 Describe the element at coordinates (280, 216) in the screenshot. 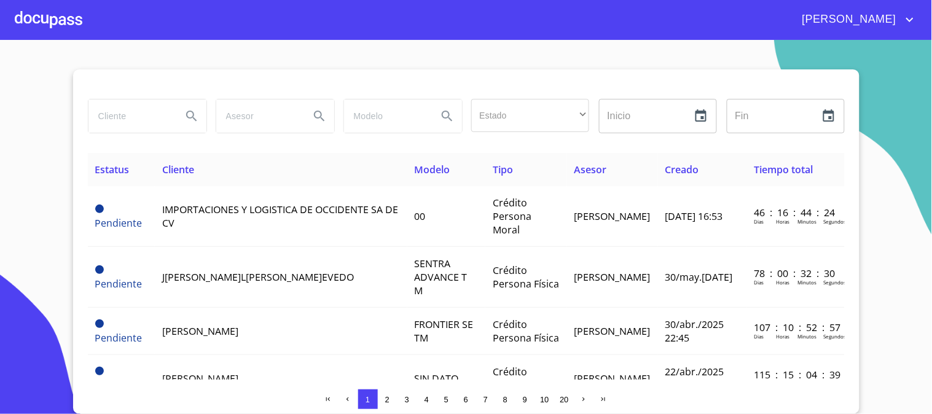

I see `span: IMPORTACIONES Y LOGISTICA DE OCCIDENTE SA DE CV` at that location.